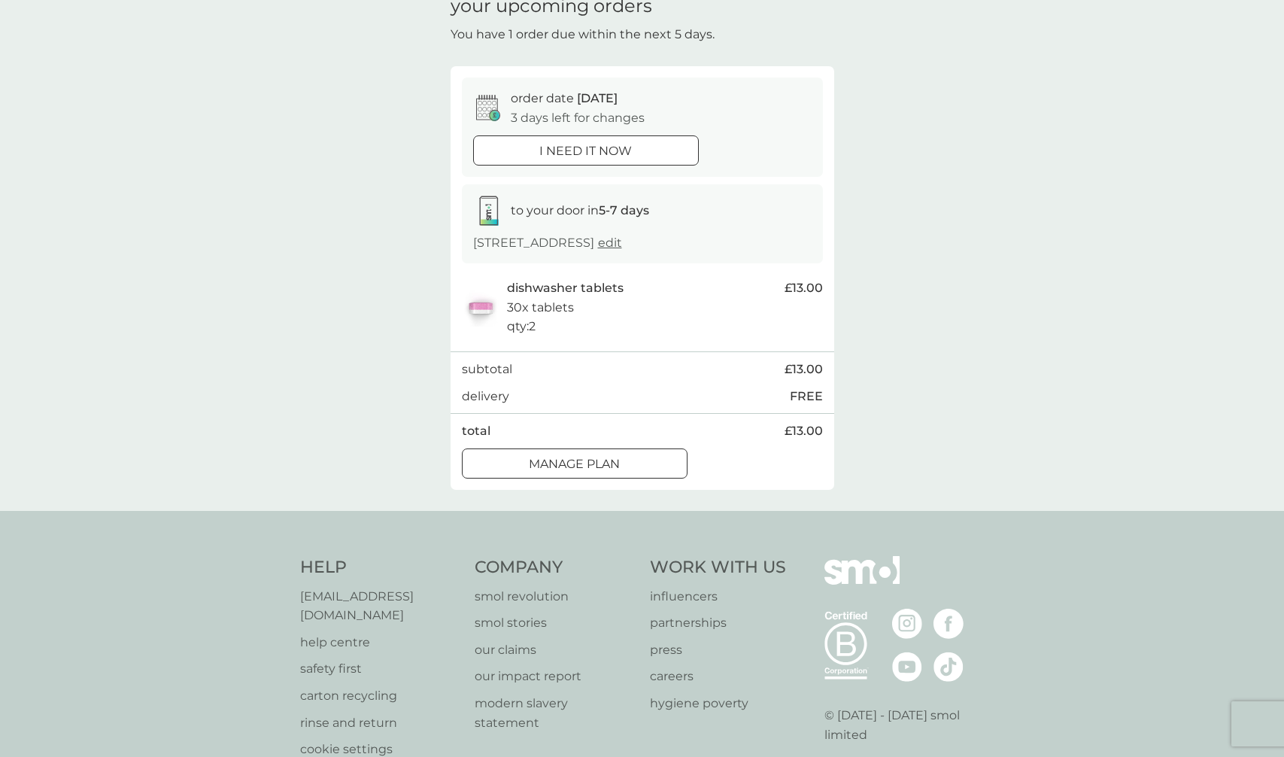 The height and width of the screenshot is (757, 1284). I want to click on p: smol stories, so click(554, 623).